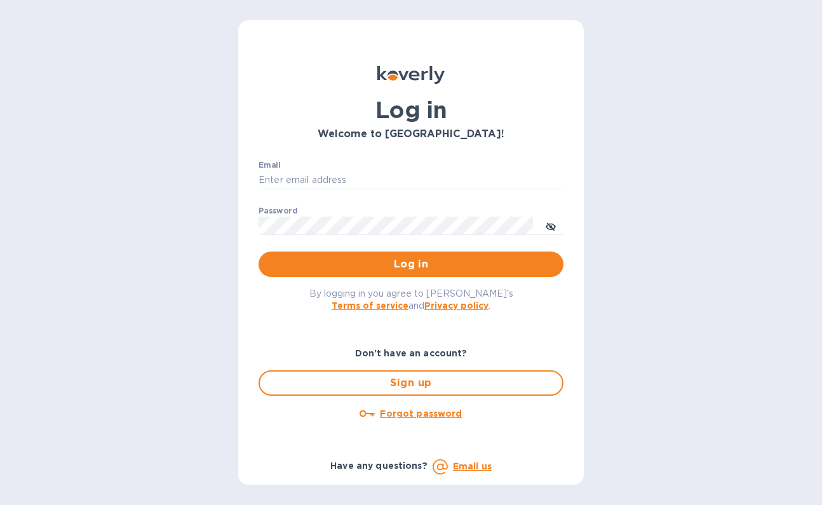 The height and width of the screenshot is (505, 822). What do you see at coordinates (411, 75) in the screenshot?
I see `img: Koverly` at bounding box center [411, 75].